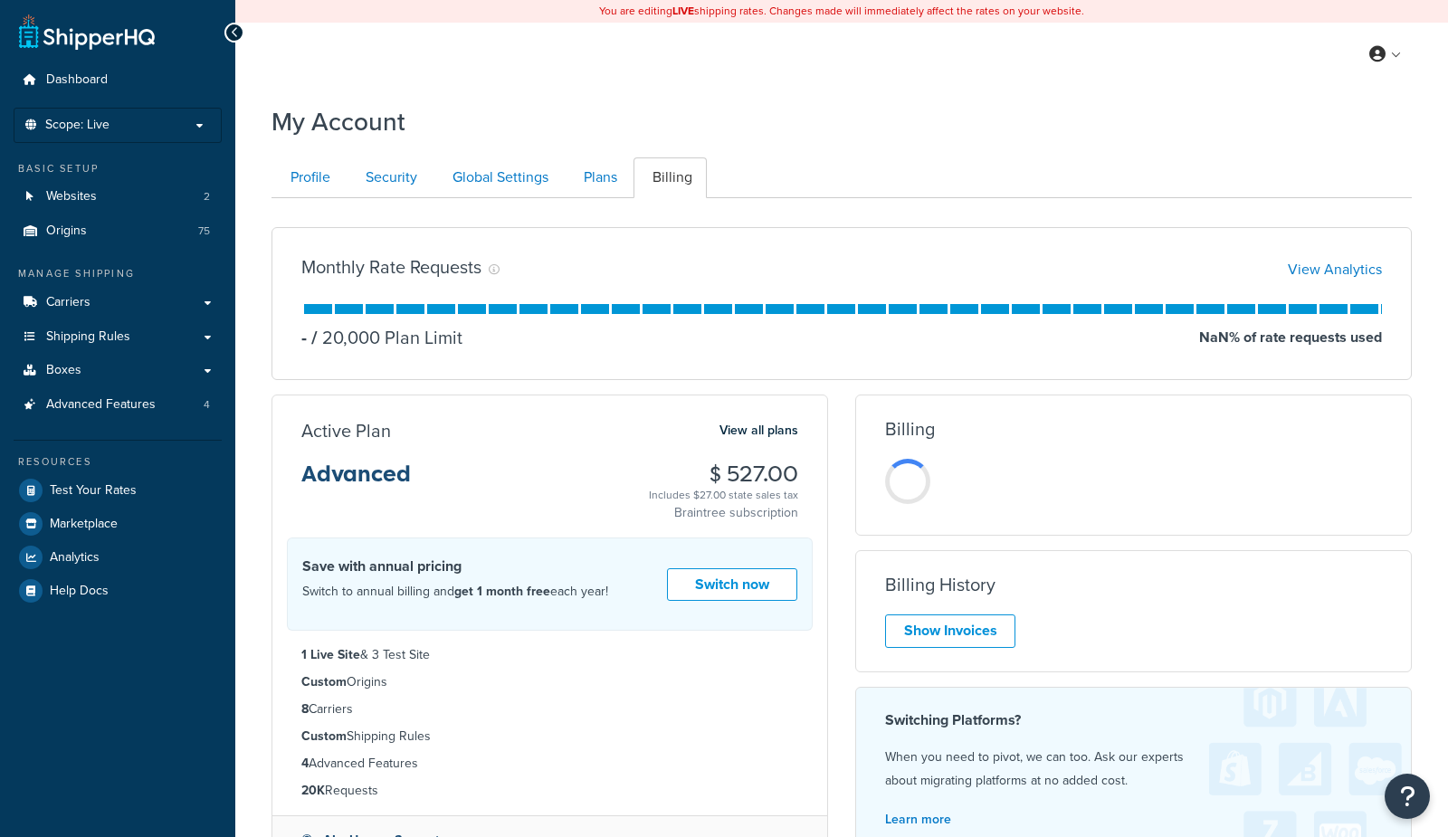 This screenshot has height=837, width=1448. I want to click on span: Carriers, so click(68, 302).